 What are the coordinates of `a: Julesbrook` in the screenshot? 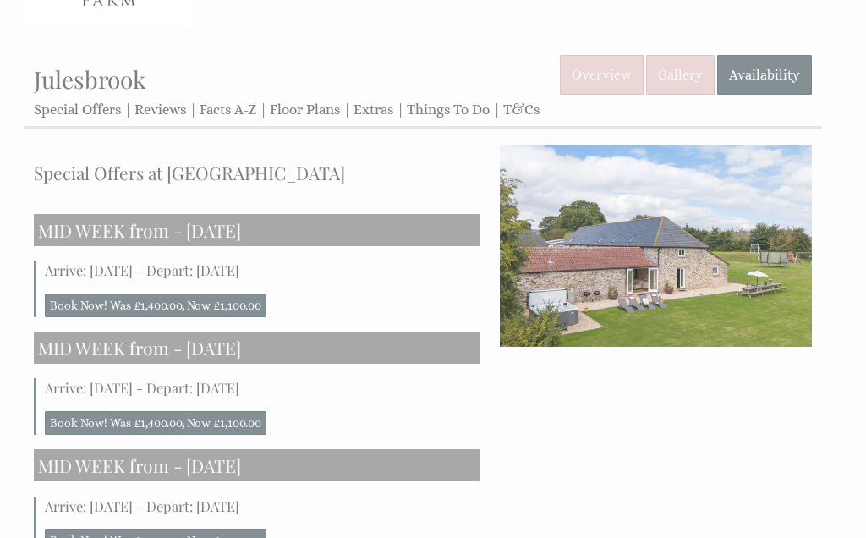 It's located at (90, 79).